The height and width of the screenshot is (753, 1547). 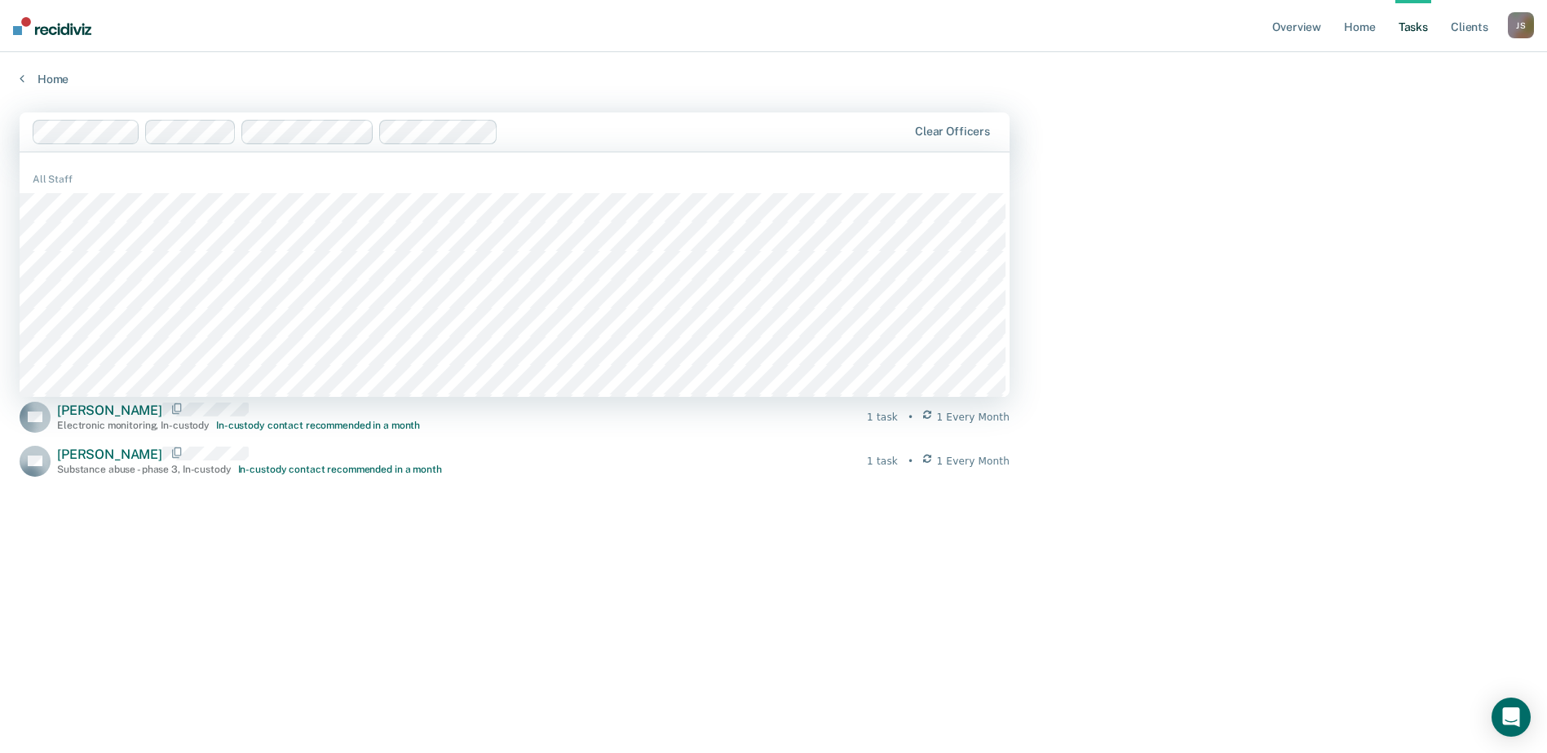 I want to click on button: JS, so click(x=1520, y=25).